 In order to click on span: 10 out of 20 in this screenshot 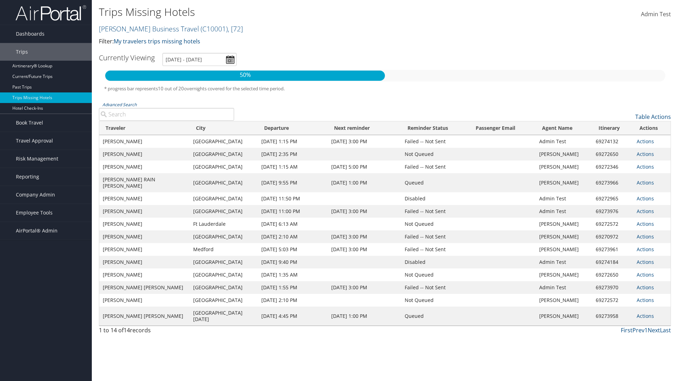, I will do `click(171, 89)`.